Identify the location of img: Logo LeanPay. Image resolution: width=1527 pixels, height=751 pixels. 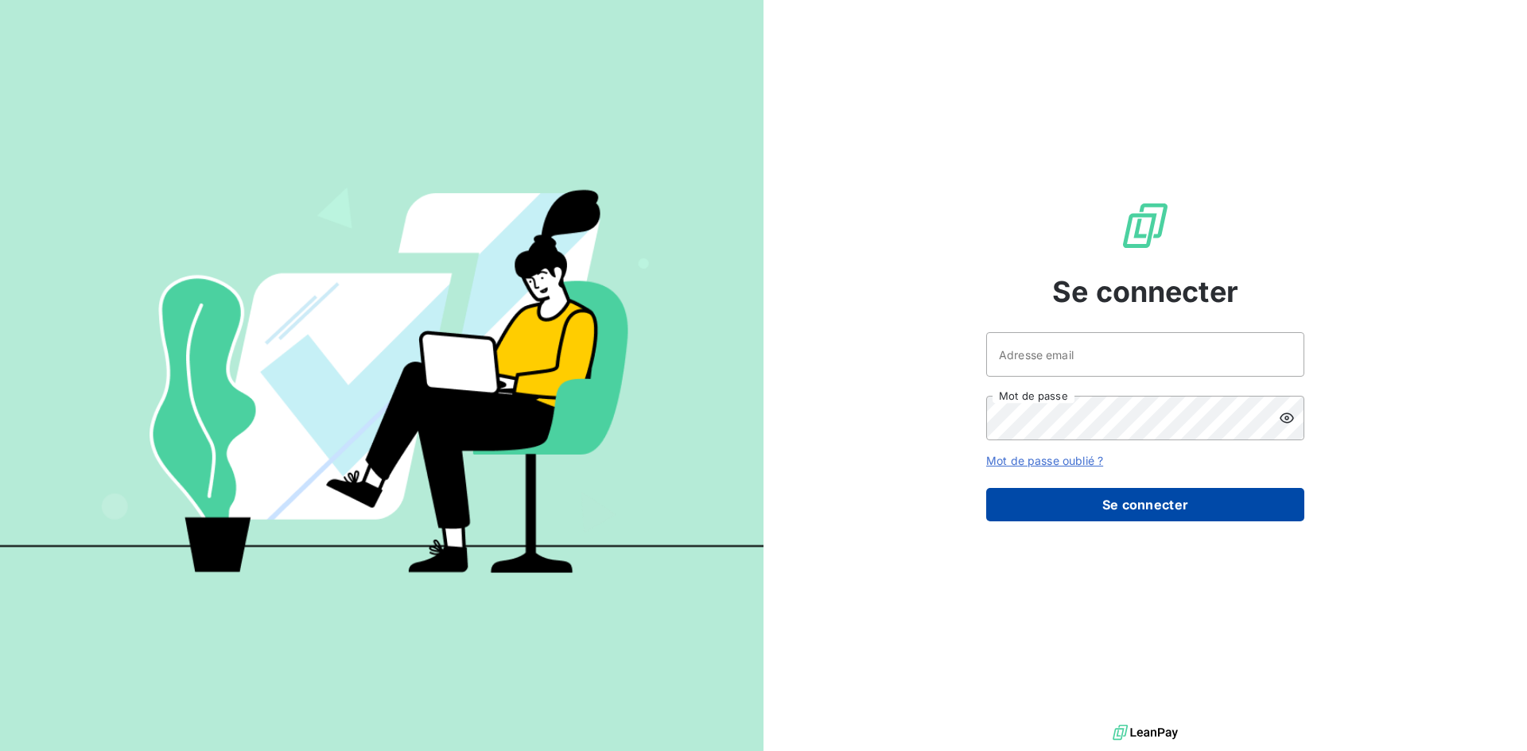
(1145, 226).